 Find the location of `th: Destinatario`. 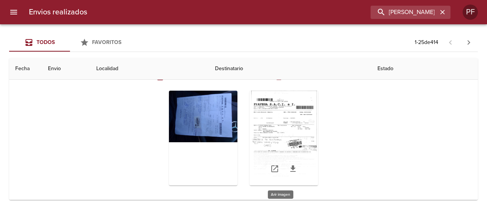

th: Destinatario is located at coordinates (290, 69).